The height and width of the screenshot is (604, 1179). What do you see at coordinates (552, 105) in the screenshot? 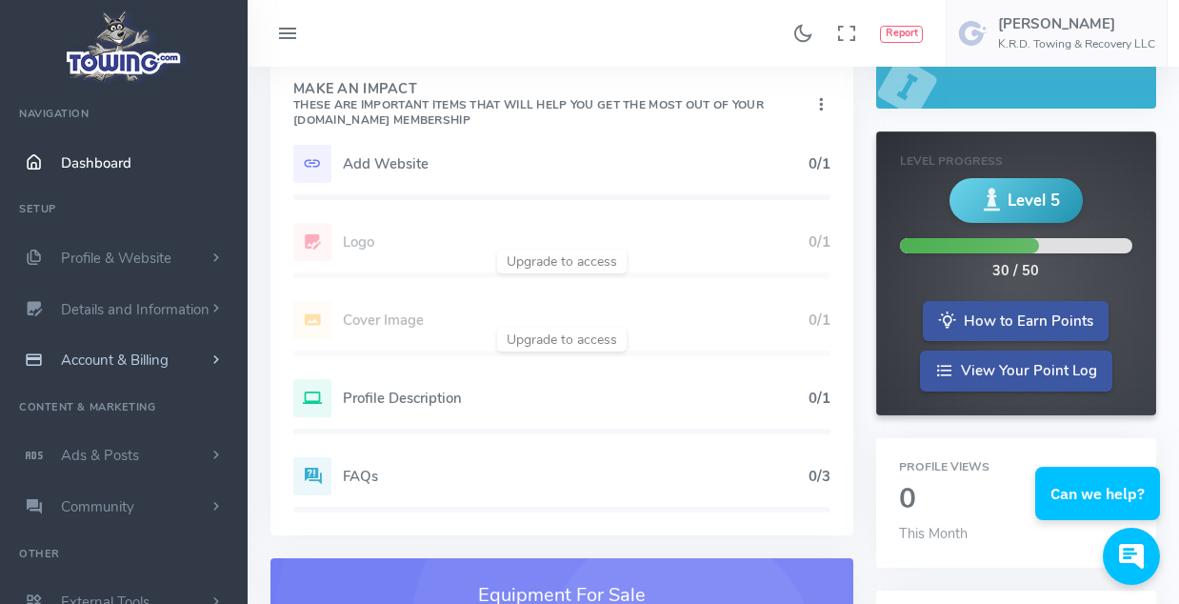
I see `h4: Make An Impact` at bounding box center [552, 105].